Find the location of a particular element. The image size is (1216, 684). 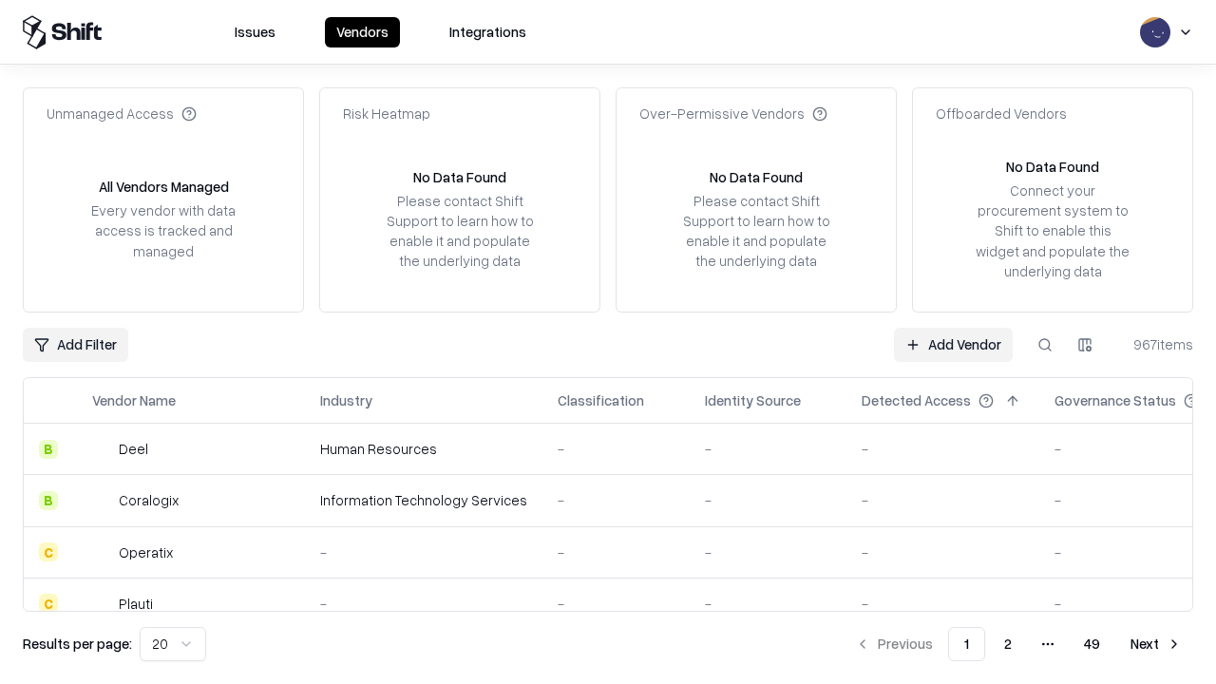

div: Identity Source is located at coordinates (753, 400).